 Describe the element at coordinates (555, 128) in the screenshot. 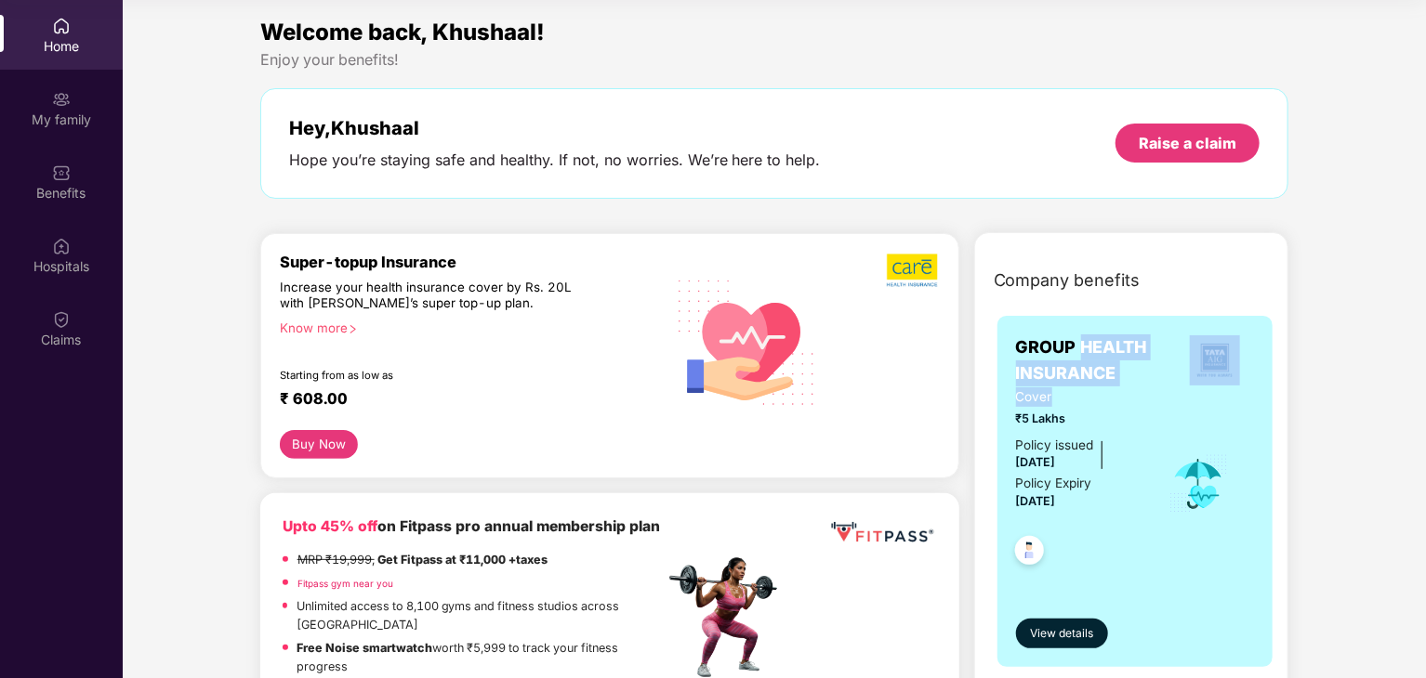

I see `div: Hey, Khushaal` at that location.